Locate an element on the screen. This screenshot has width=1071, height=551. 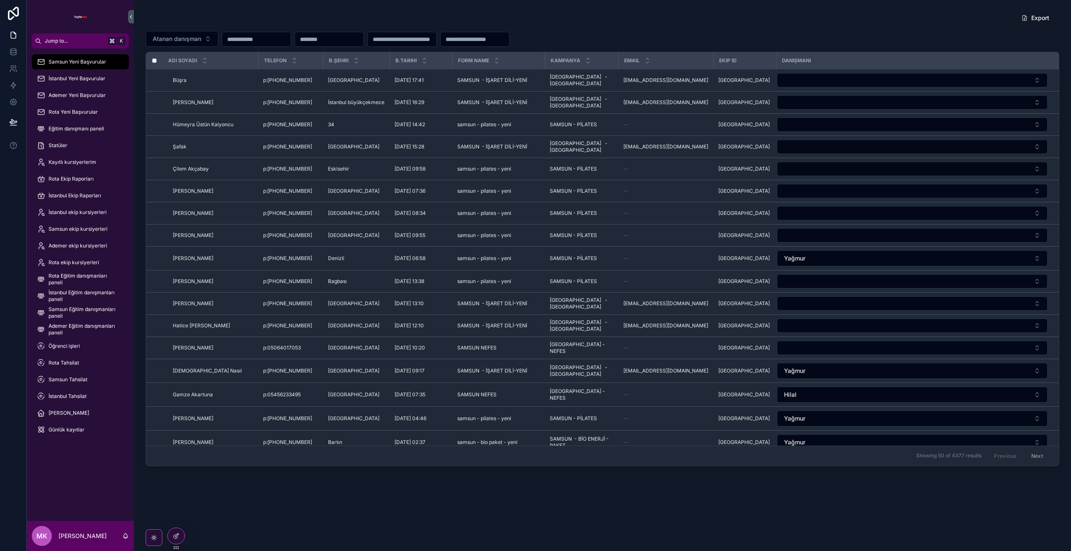
span: Telefon is located at coordinates (275, 61).